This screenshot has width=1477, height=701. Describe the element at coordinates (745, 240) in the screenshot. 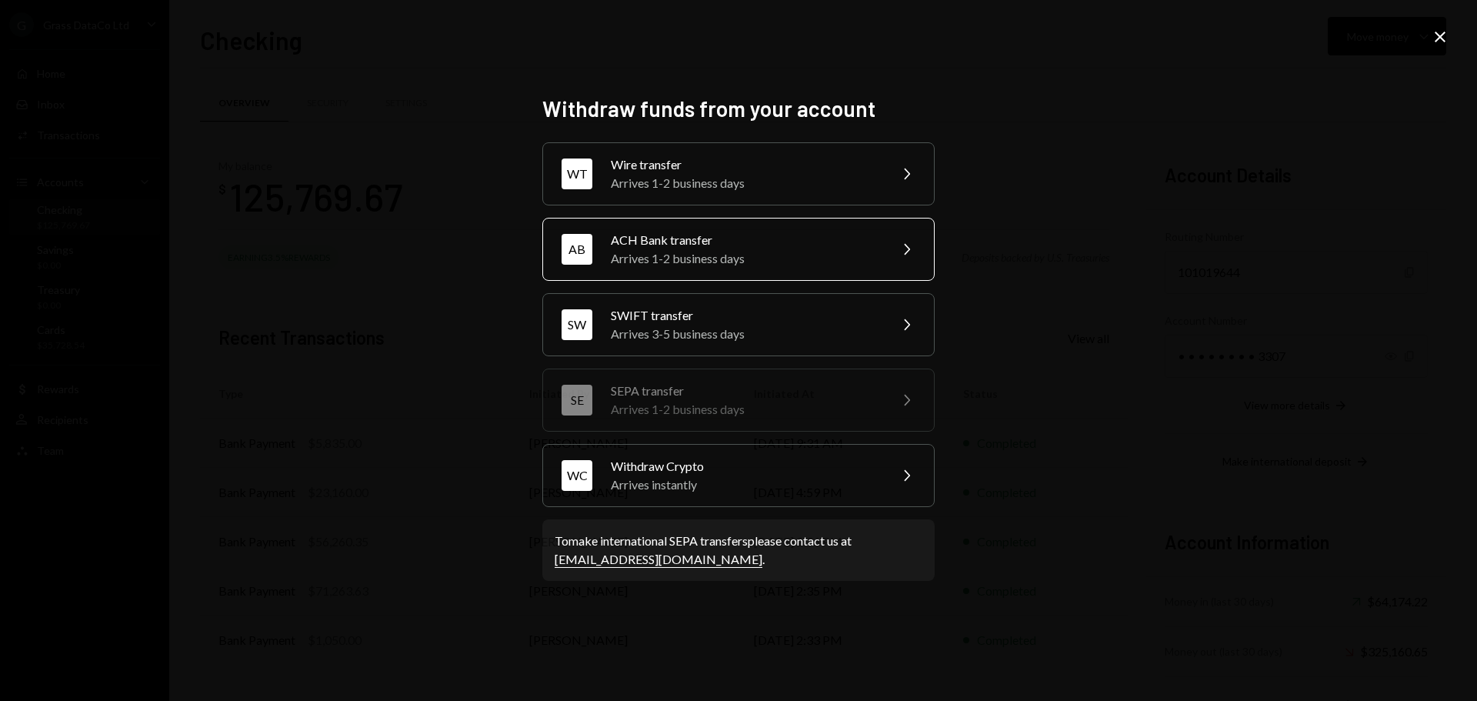

I see `div: ACH Bank transfer` at that location.